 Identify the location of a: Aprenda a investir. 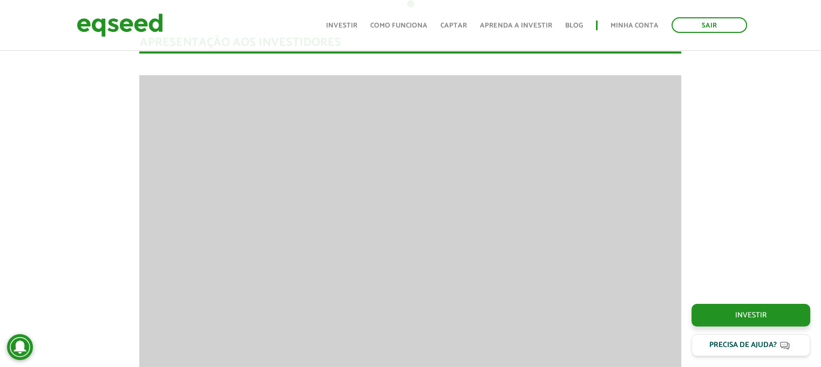
(516, 25).